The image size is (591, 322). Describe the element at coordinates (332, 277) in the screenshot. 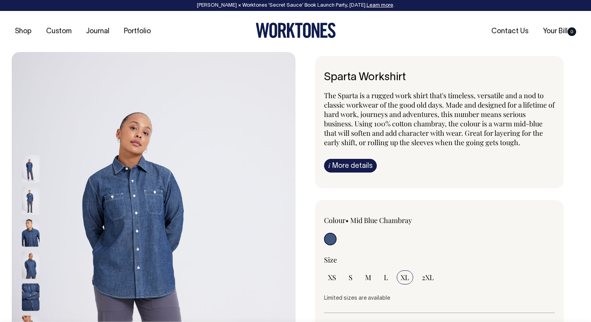

I see `input: XS` at that location.